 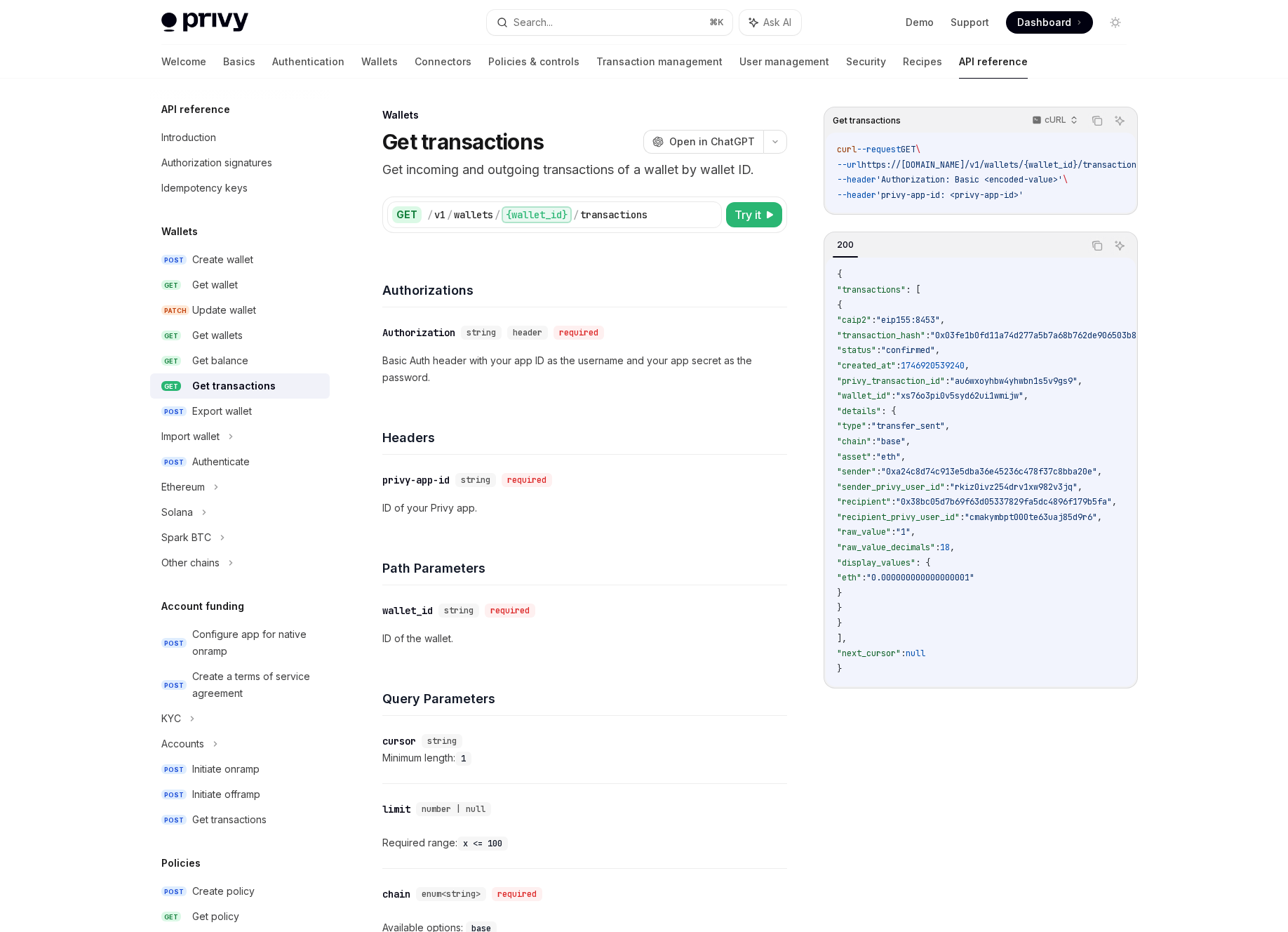 What do you see at coordinates (1116, 22) in the screenshot?
I see `button: Toggle dark mode` at bounding box center [1116, 22].